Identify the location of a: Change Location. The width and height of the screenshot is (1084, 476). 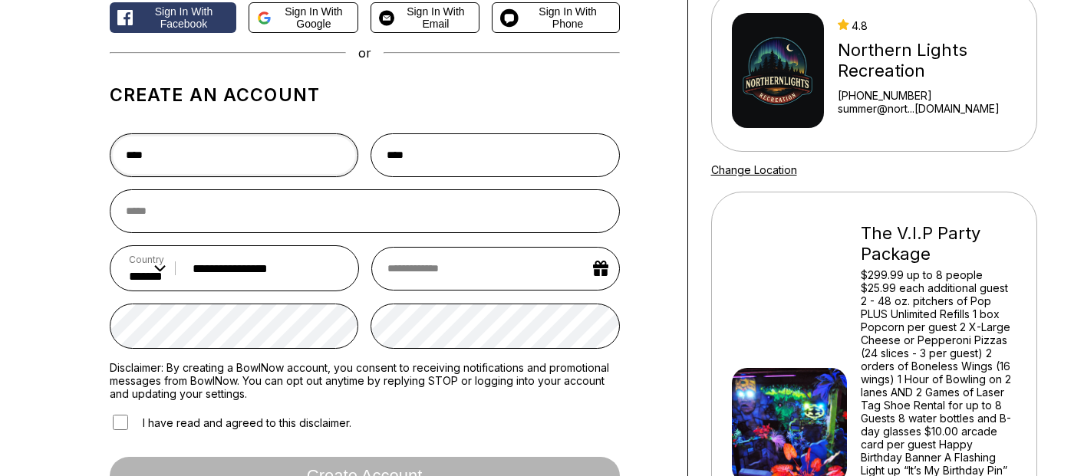
(754, 169).